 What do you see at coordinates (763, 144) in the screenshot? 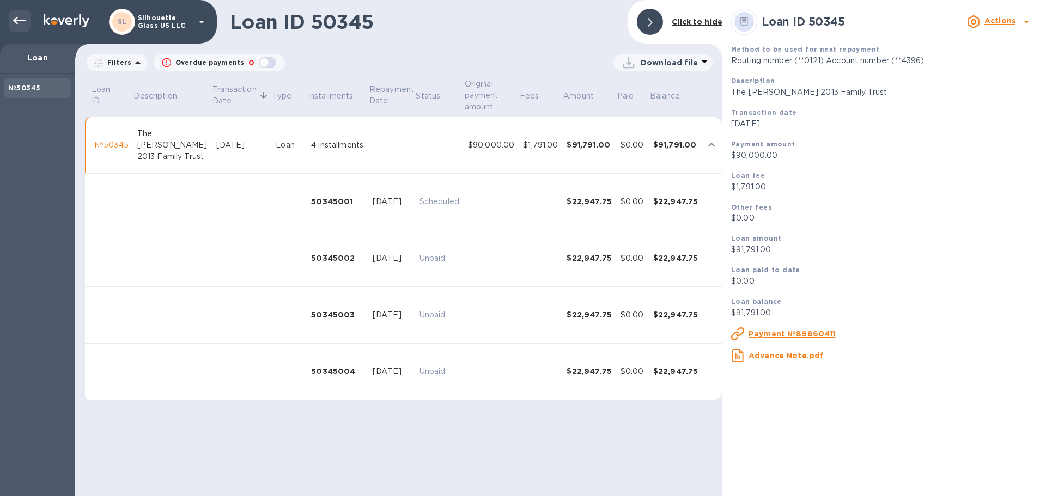
I see `b: Payment amount` at bounding box center [763, 144].